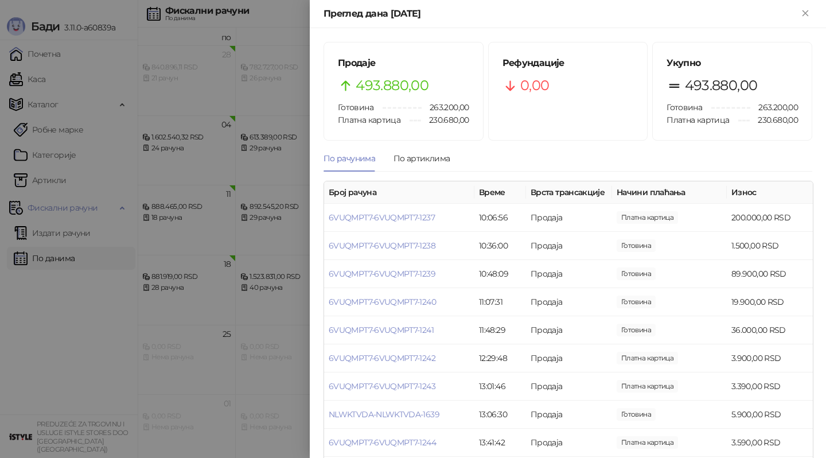 The image size is (826, 458). Describe the element at coordinates (403, 63) in the screenshot. I see `h5: Продаје` at that location.